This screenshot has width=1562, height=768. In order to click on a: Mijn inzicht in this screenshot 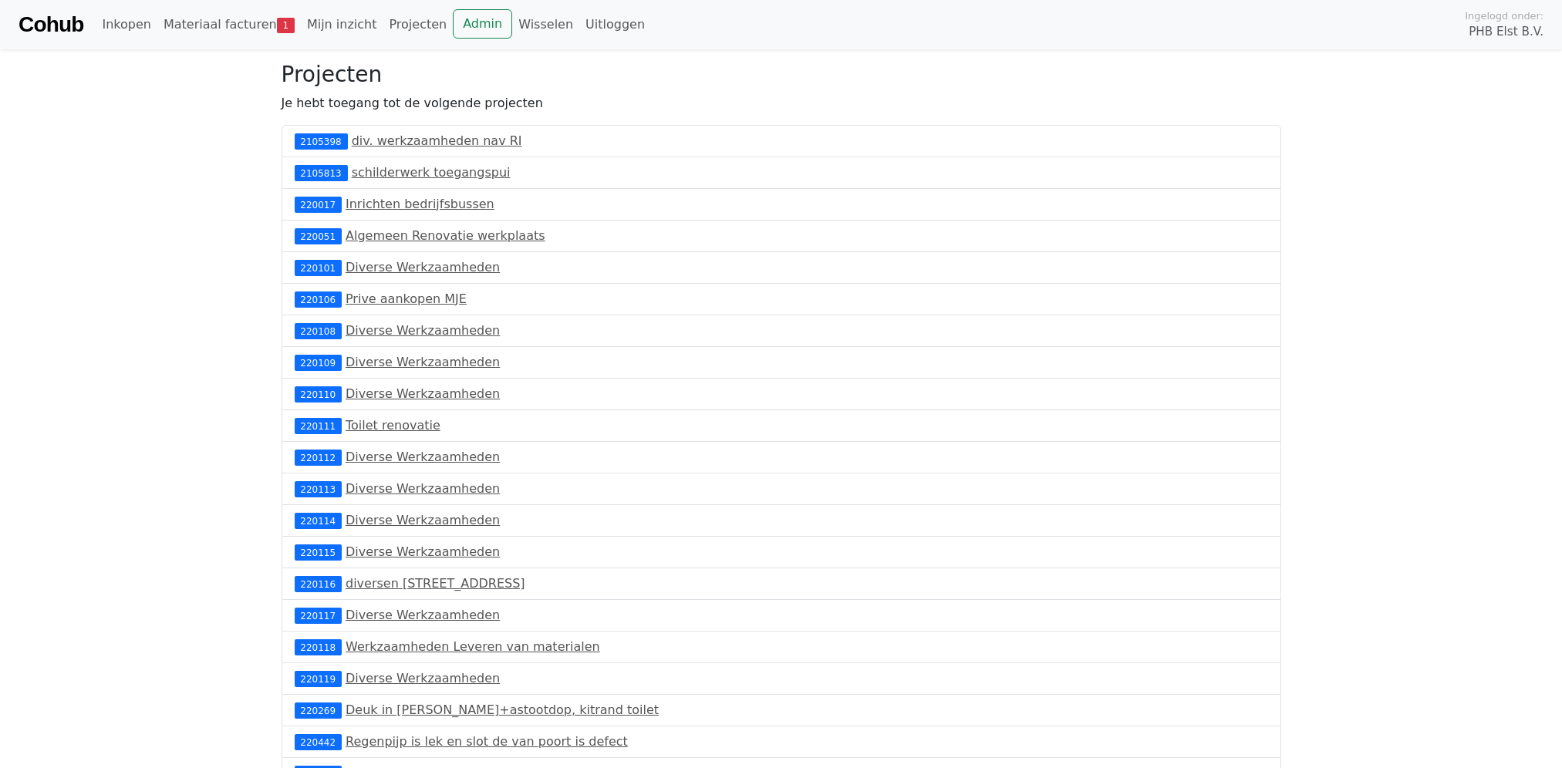, I will do `click(342, 25)`.